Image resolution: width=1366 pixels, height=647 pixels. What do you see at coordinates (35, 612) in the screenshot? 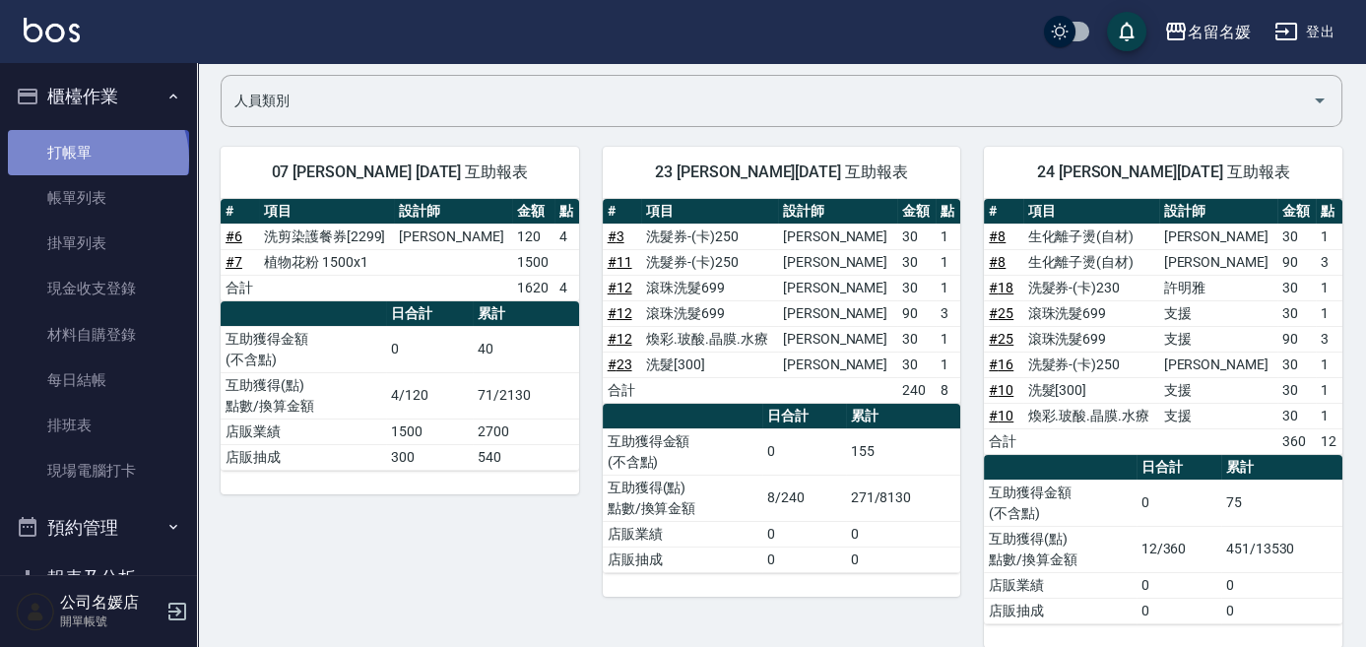
I see `img: Person` at bounding box center [35, 612].